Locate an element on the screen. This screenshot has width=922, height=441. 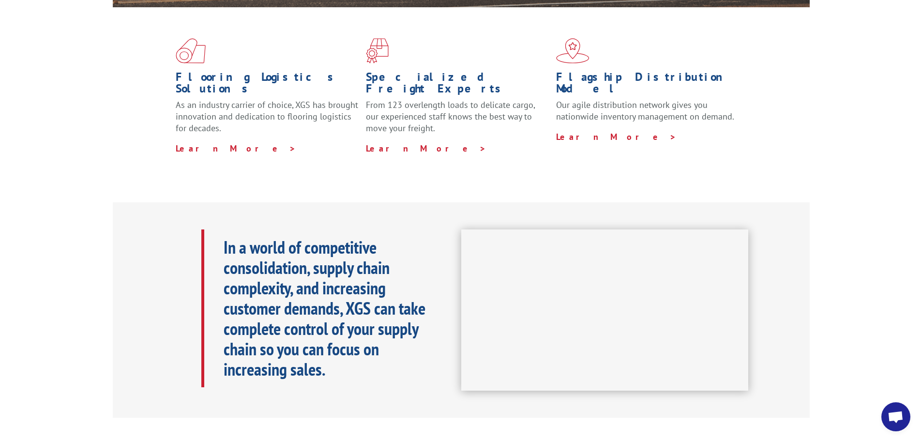
h1: Specialized Freight Experts is located at coordinates (458, 85).